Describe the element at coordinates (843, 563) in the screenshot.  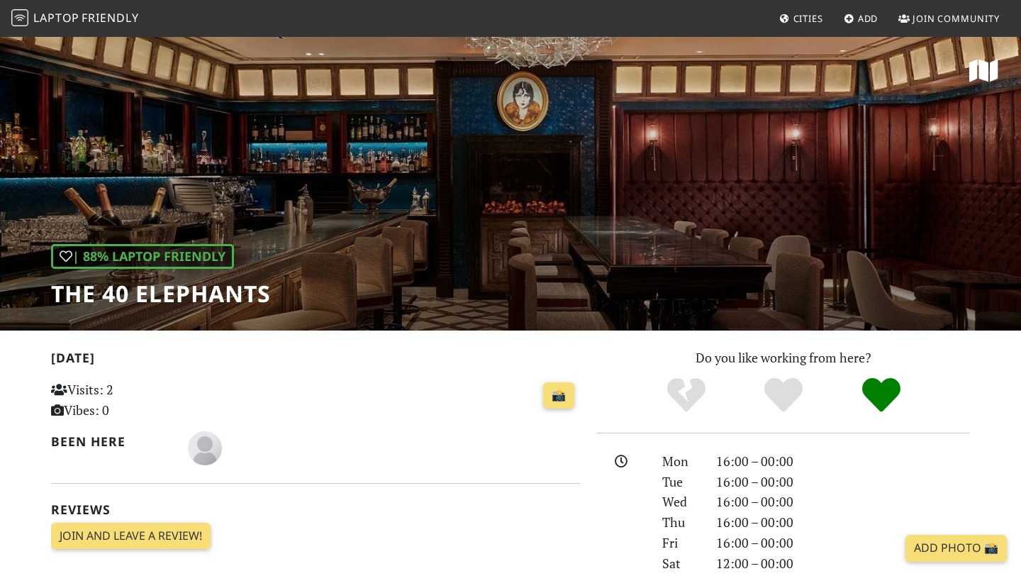
I see `div: 12:00 – 00:00` at that location.